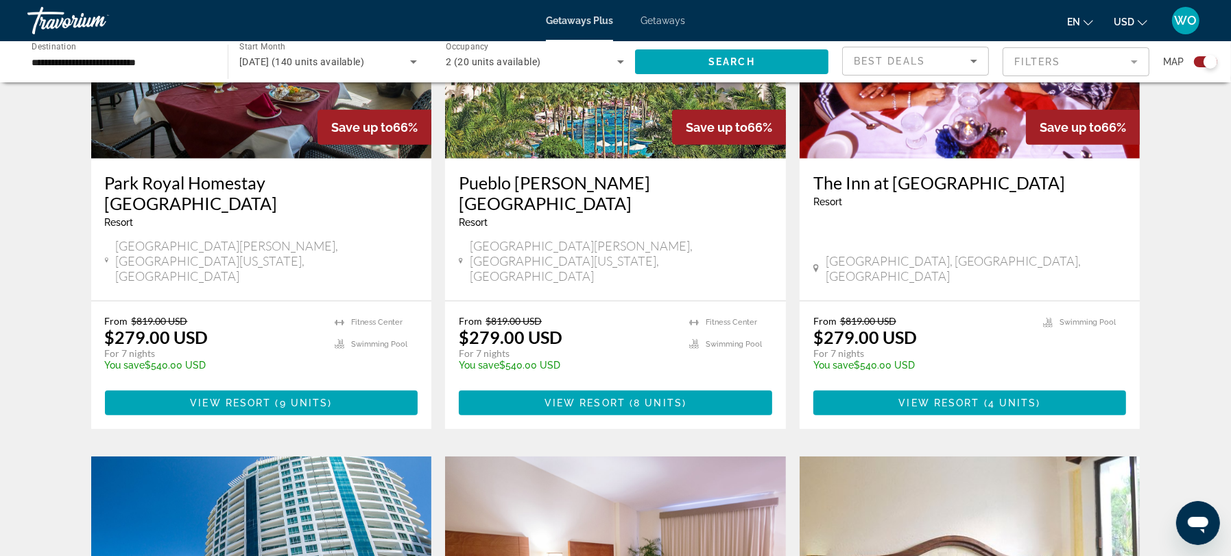  Describe the element at coordinates (732, 62) in the screenshot. I see `button: Search` at that location.